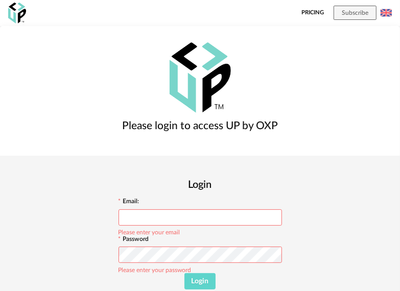 This screenshot has height=291, width=400. What do you see at coordinates (149, 231) in the screenshot?
I see `div: Please enter your email` at bounding box center [149, 231].